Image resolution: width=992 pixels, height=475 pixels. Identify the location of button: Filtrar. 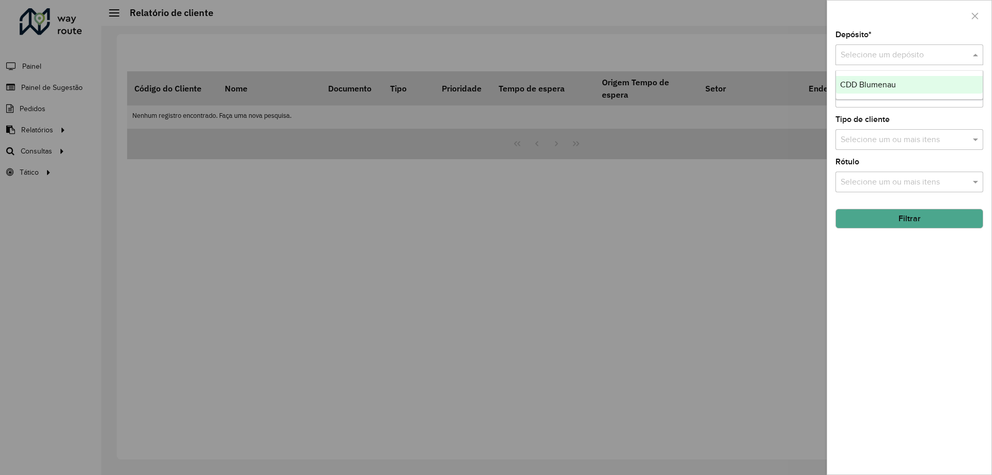
(909, 219).